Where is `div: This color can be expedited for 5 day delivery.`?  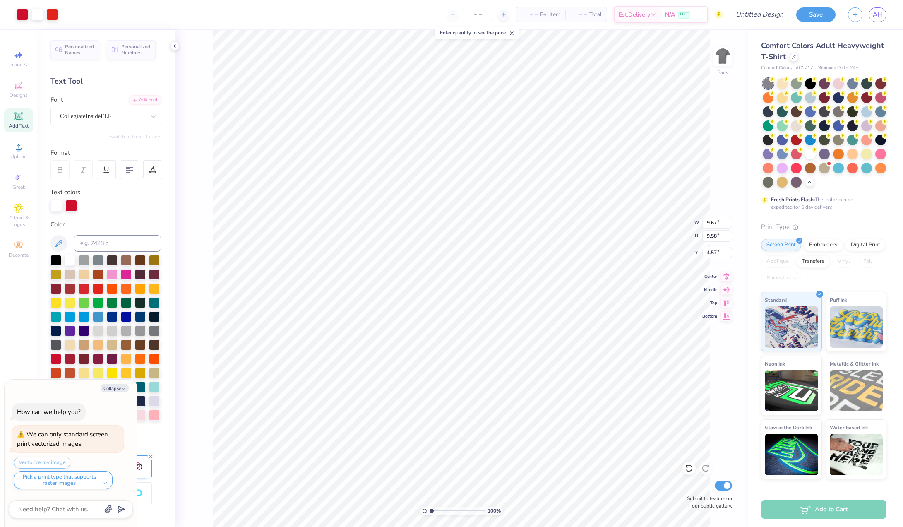 div: This color can be expedited for 5 day delivery. is located at coordinates (821, 203).